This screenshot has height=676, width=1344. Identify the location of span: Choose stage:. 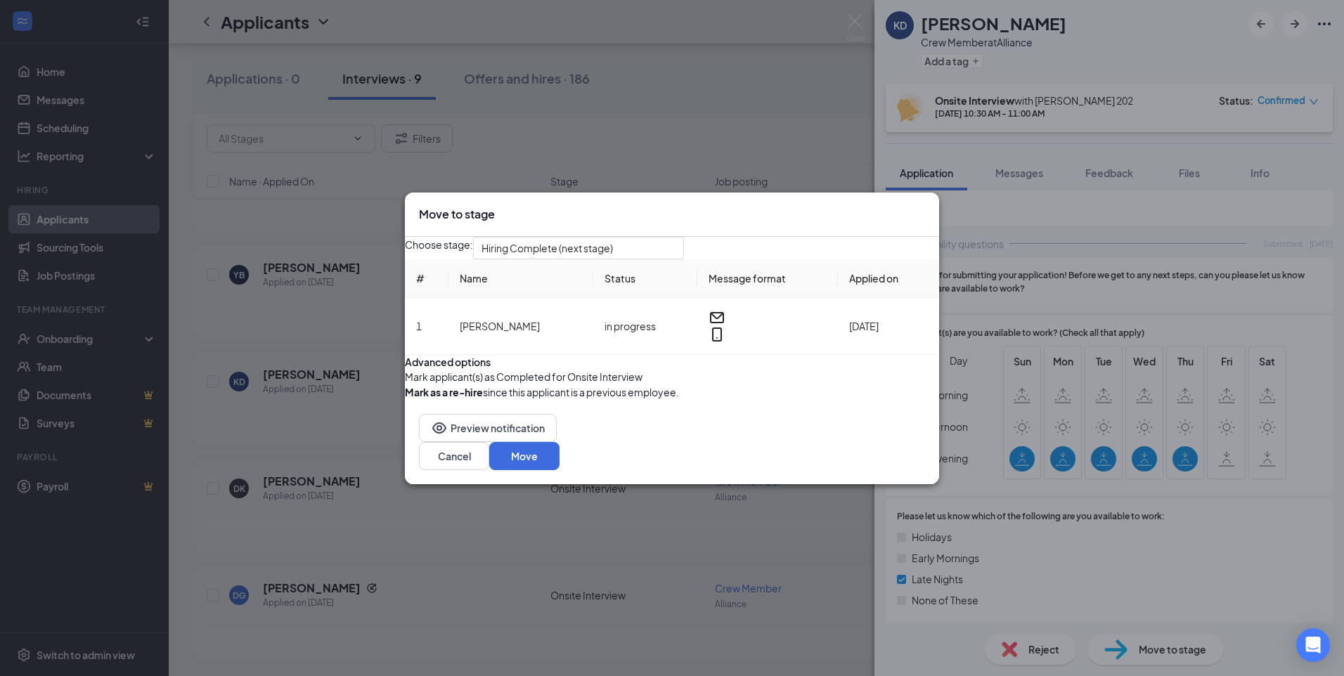
(439, 248).